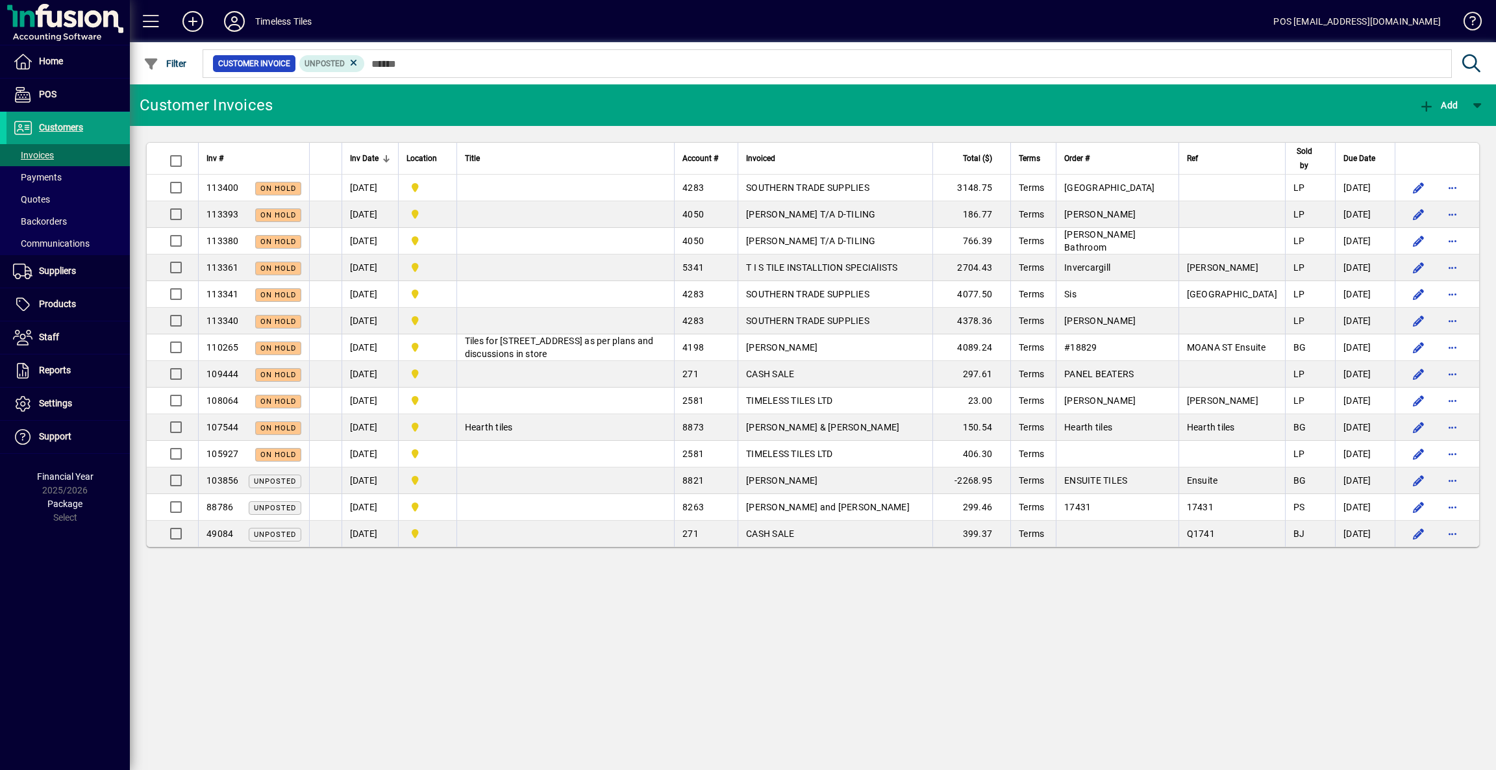 The image size is (1496, 770). What do you see at coordinates (57, 271) in the screenshot?
I see `span: Suppliers` at bounding box center [57, 271].